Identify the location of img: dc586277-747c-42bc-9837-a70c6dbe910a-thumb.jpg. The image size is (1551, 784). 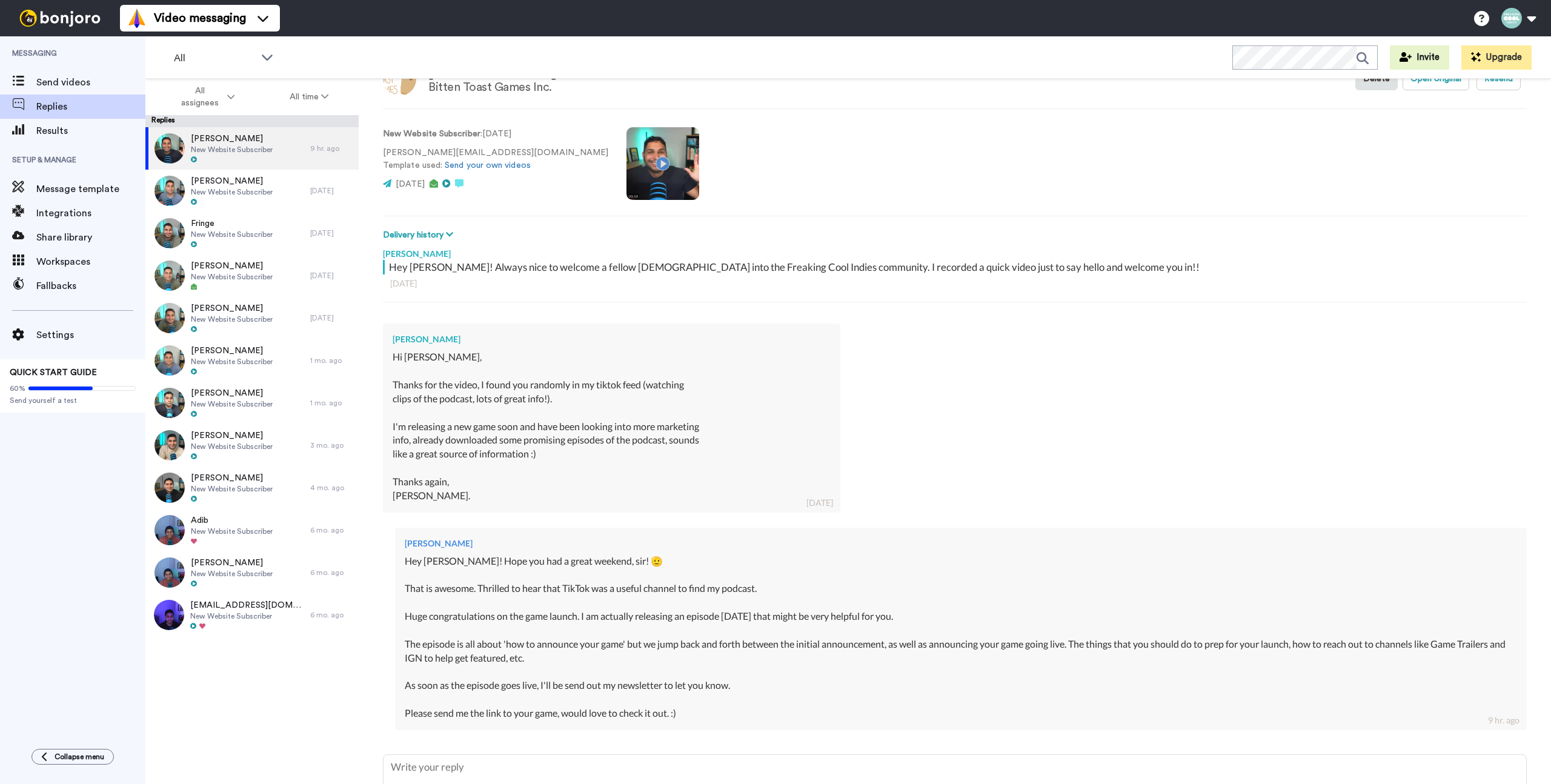
(169, 615).